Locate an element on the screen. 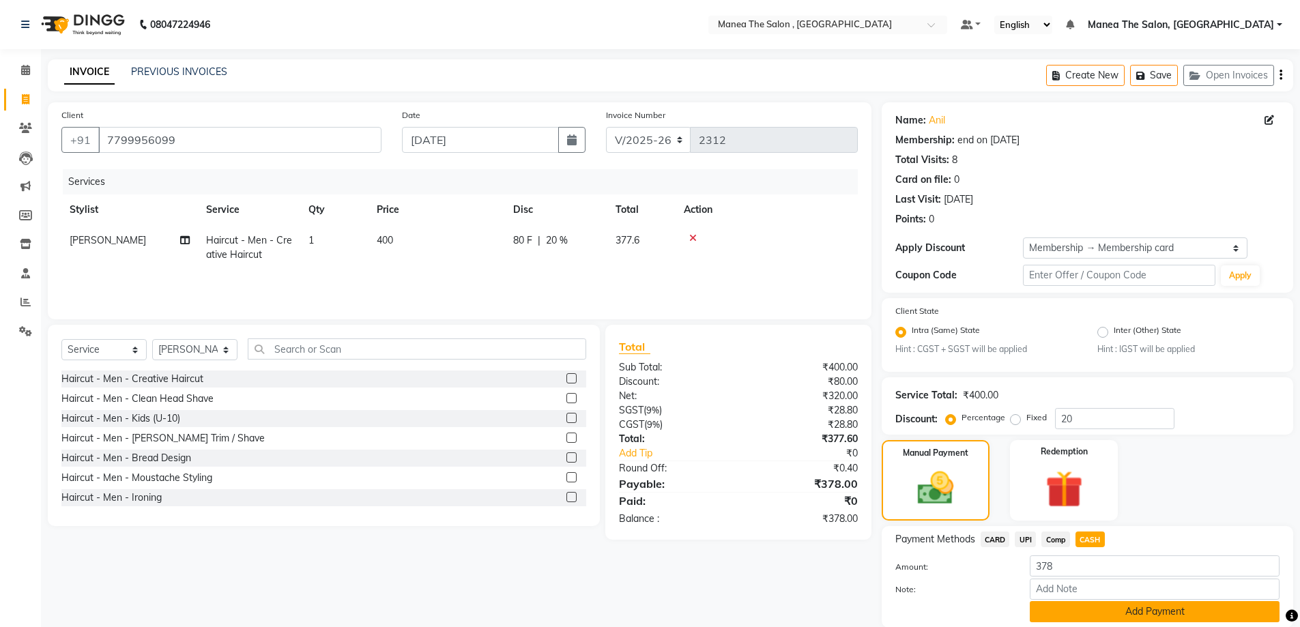 This screenshot has width=1300, height=627. span: 1 is located at coordinates (311, 240).